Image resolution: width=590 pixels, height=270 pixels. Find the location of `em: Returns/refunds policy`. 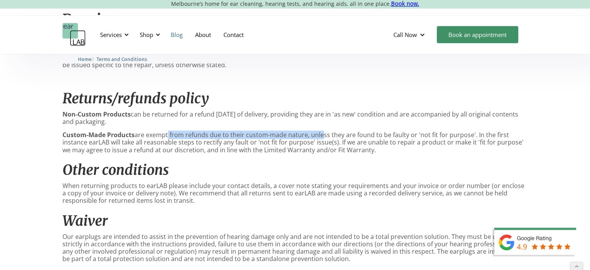

em: Returns/refunds policy is located at coordinates (136, 98).